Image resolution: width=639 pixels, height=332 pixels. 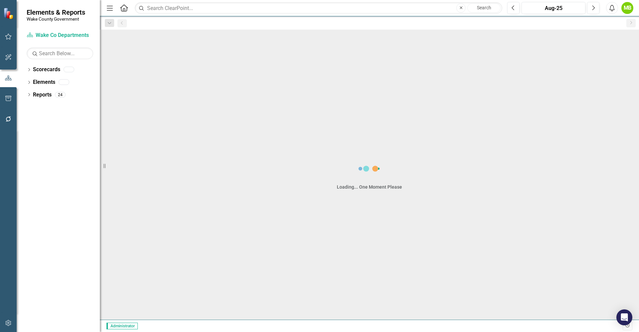 What do you see at coordinates (122, 326) in the screenshot?
I see `span: Administrator` at bounding box center [122, 326].